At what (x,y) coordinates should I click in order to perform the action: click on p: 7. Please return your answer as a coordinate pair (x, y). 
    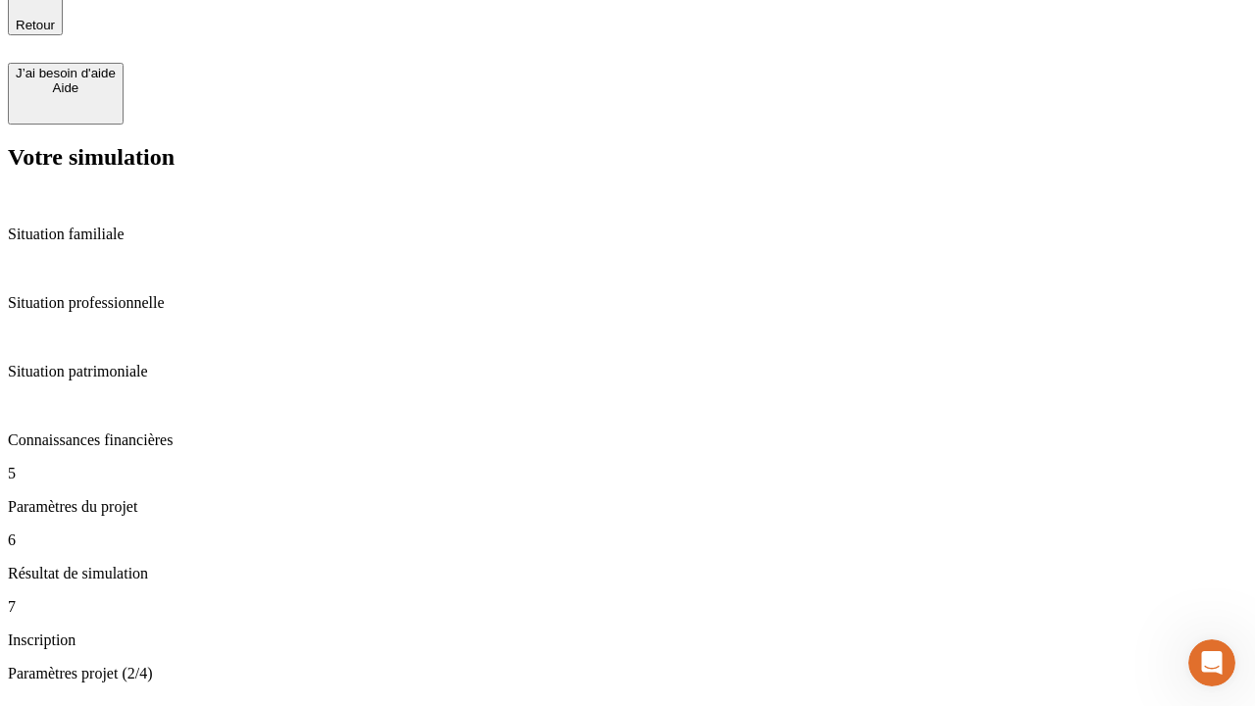
    Looking at the image, I should click on (627, 607).